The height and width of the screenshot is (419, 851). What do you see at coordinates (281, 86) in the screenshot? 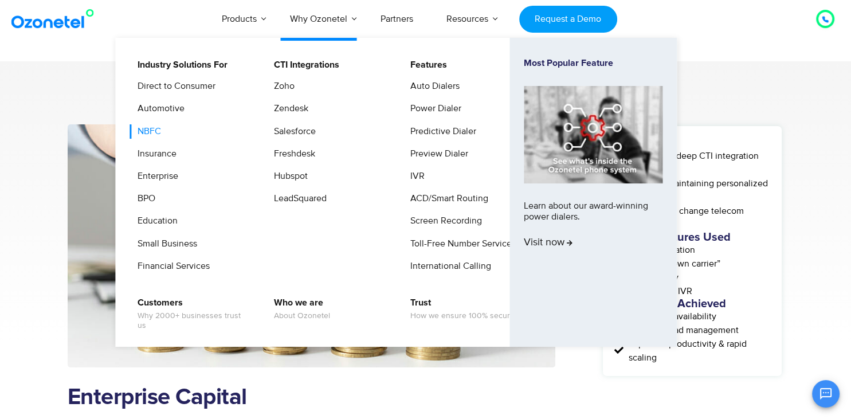
I see `a: Zoho` at bounding box center [281, 86].